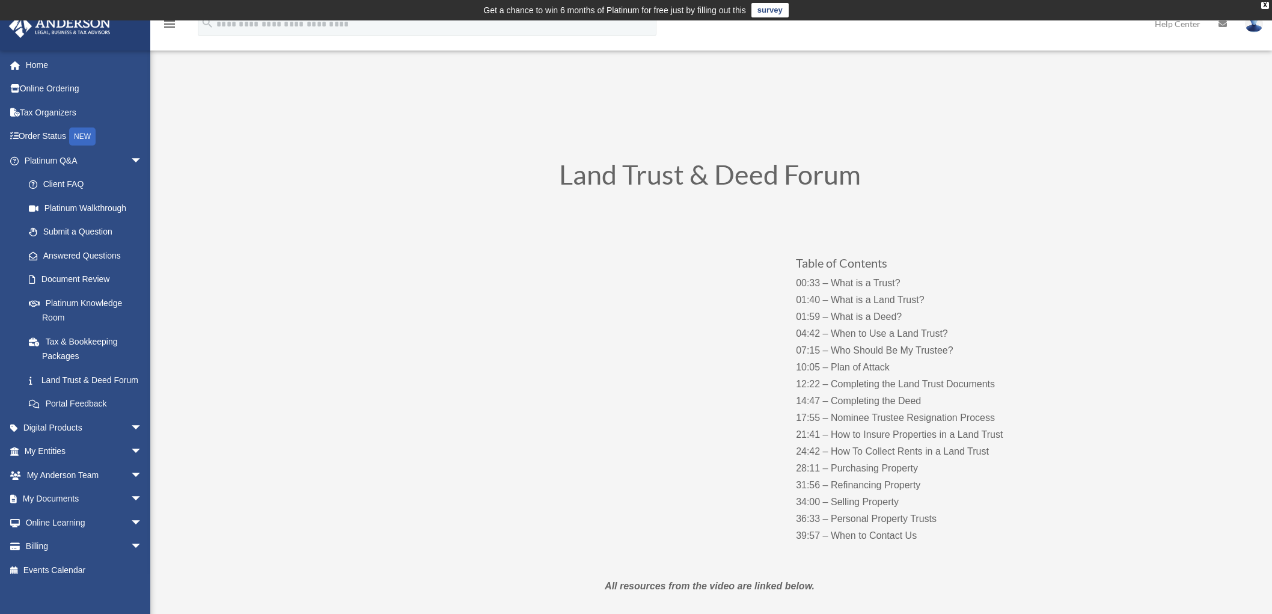 The width and height of the screenshot is (1272, 614). Describe the element at coordinates (84, 452) in the screenshot. I see `a: My Entitiesarrow_drop_down` at that location.